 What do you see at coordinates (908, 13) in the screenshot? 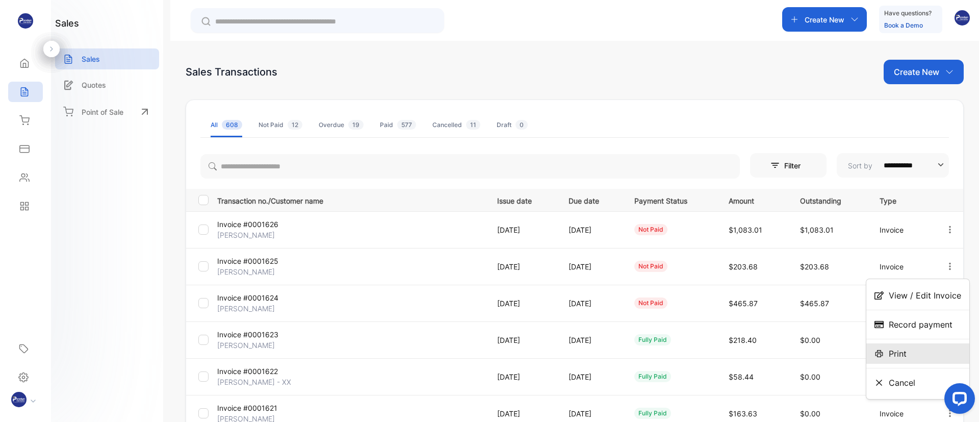
I see `p: Have questions?` at bounding box center [908, 13].